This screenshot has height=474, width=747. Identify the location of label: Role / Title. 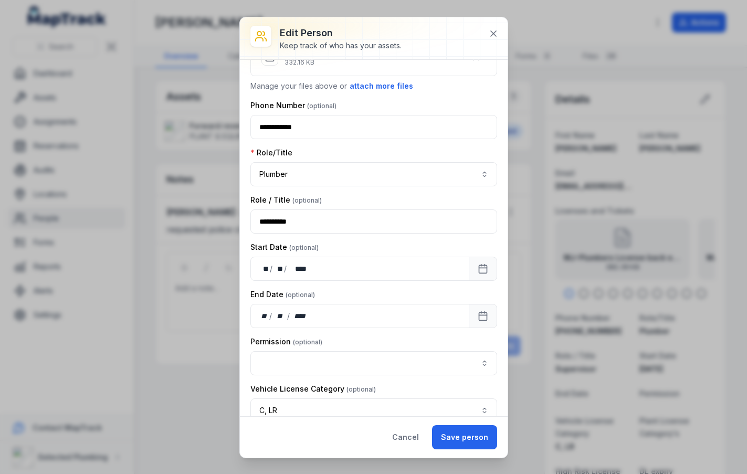
(286, 200).